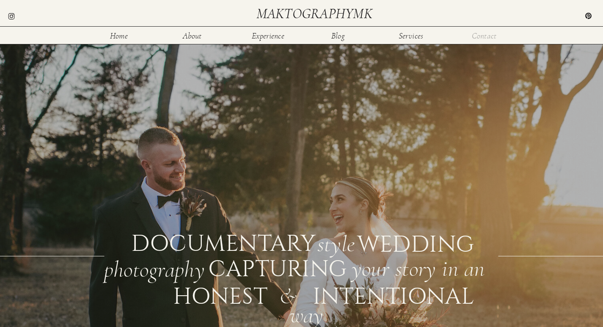 The width and height of the screenshot is (603, 327). What do you see at coordinates (155, 268) in the screenshot?
I see `div: photography` at bounding box center [155, 268].